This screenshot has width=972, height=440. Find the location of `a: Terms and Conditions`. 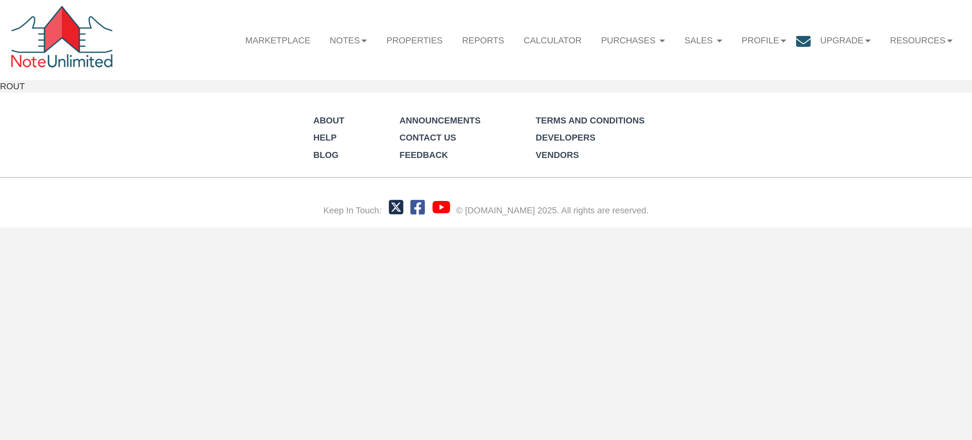

a: Terms and Conditions is located at coordinates (590, 120).